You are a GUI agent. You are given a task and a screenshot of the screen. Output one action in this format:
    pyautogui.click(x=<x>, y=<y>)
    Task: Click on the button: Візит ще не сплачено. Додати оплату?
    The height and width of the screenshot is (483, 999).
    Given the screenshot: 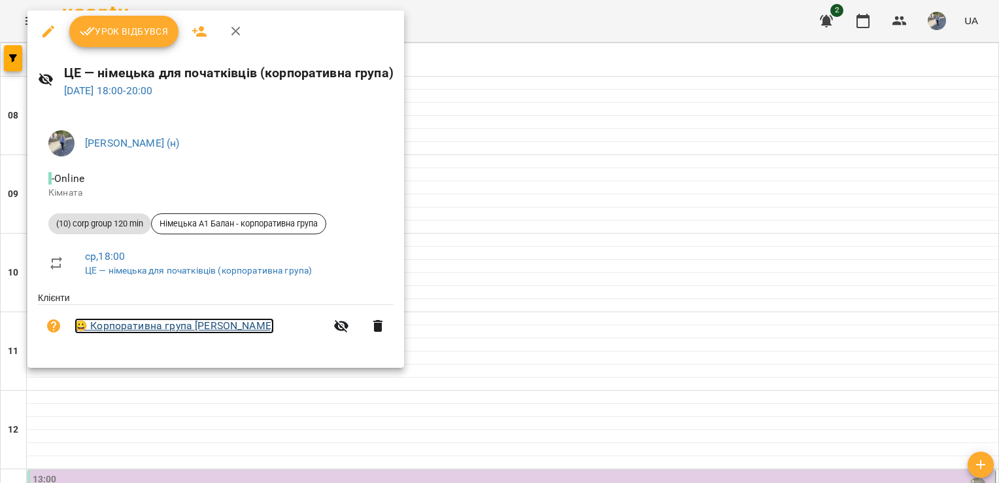 What is the action you would take?
    pyautogui.click(x=54, y=326)
    